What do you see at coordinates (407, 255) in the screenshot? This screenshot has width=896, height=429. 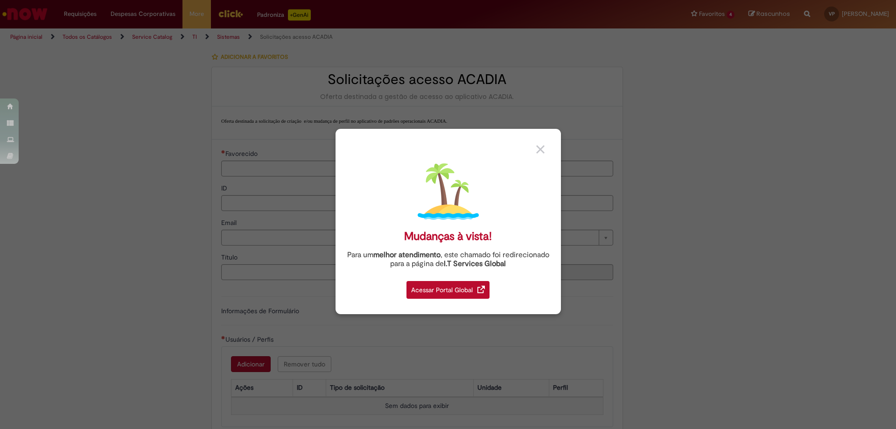 I see `strong: melhor atendimento` at bounding box center [407, 255].